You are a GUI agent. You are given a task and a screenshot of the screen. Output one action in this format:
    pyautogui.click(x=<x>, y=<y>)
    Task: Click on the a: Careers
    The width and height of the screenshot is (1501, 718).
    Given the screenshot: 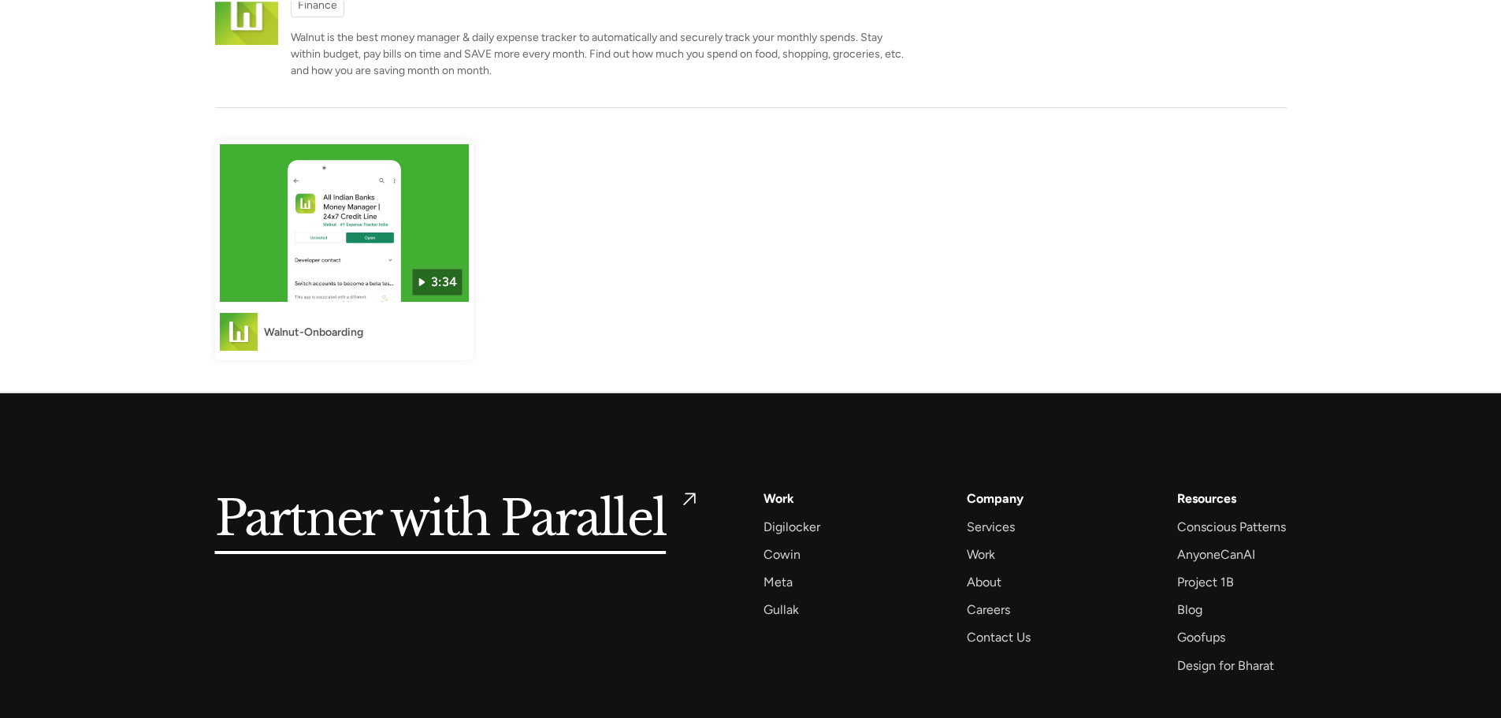 What is the action you would take?
    pyautogui.click(x=988, y=609)
    